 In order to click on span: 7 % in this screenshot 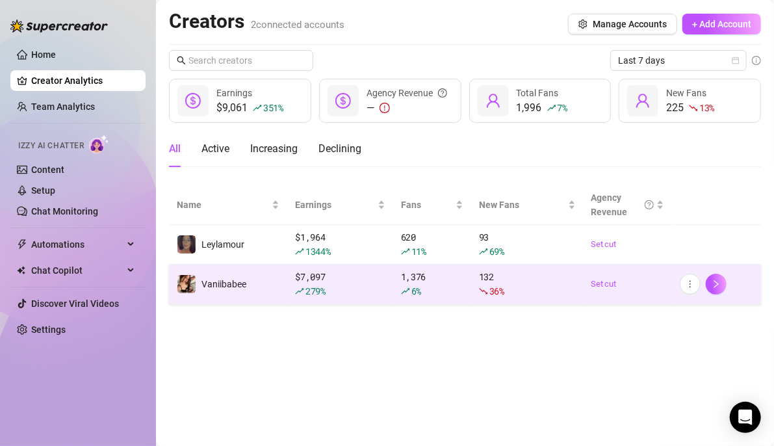, I will do `click(562, 107)`.